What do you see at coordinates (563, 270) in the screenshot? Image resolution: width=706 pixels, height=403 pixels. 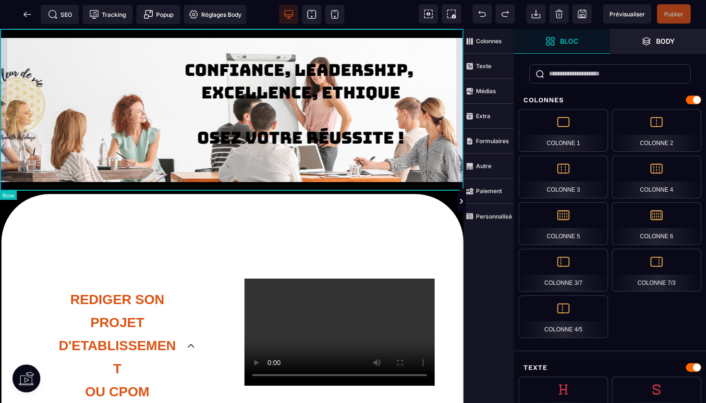 I see `div: Colonne 3/7` at bounding box center [563, 270].